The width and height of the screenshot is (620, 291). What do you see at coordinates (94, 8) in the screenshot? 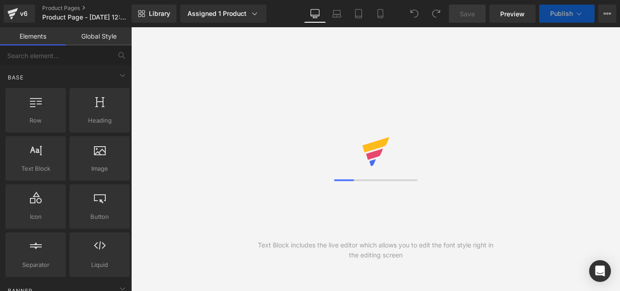
I see `a: Product Pages` at bounding box center [94, 8].